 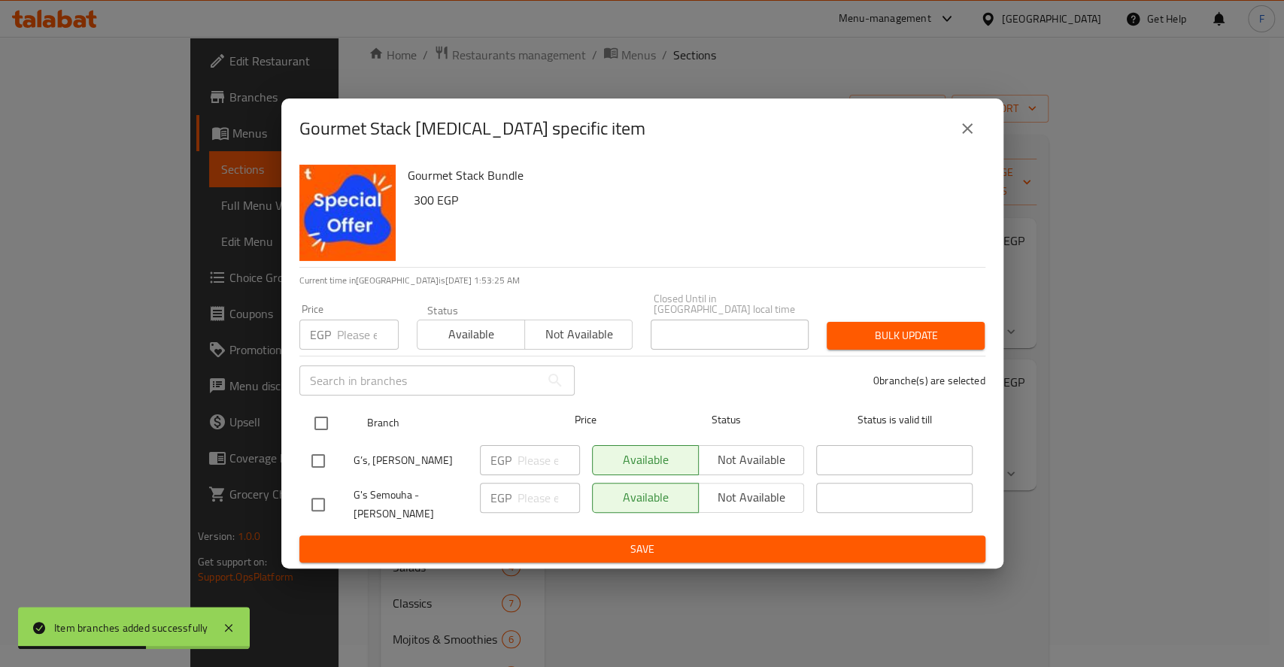 What do you see at coordinates (585, 420) in the screenshot?
I see `span: Price` at bounding box center [585, 420].